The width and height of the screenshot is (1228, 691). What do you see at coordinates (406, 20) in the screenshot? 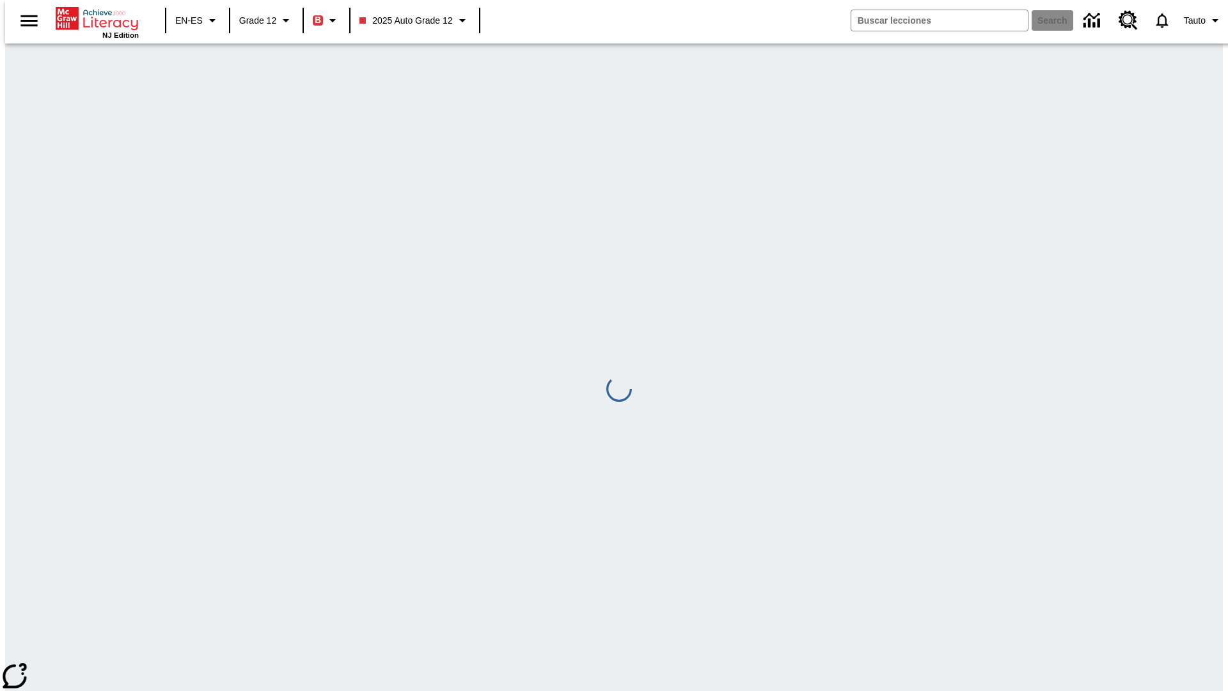
I see `span: 2025 Auto Grade 12` at bounding box center [406, 20].